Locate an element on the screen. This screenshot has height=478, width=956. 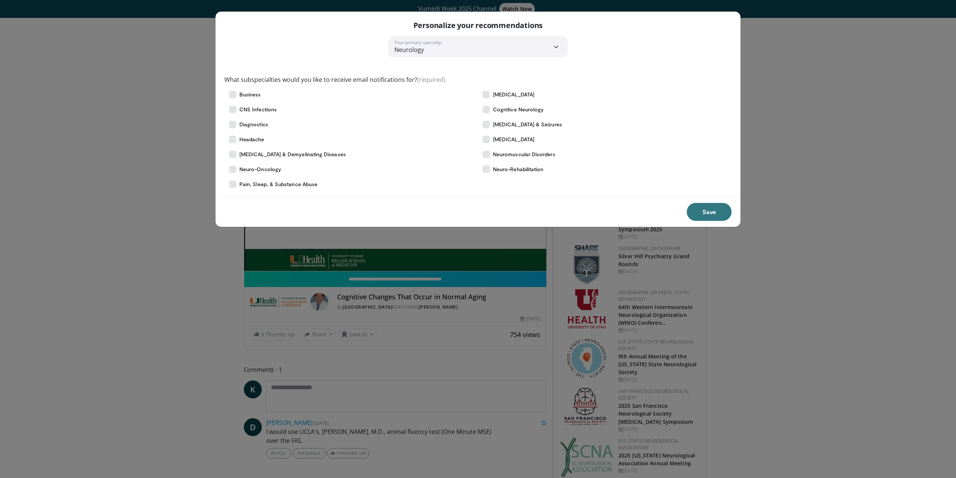
span: Business is located at coordinates (250, 94).